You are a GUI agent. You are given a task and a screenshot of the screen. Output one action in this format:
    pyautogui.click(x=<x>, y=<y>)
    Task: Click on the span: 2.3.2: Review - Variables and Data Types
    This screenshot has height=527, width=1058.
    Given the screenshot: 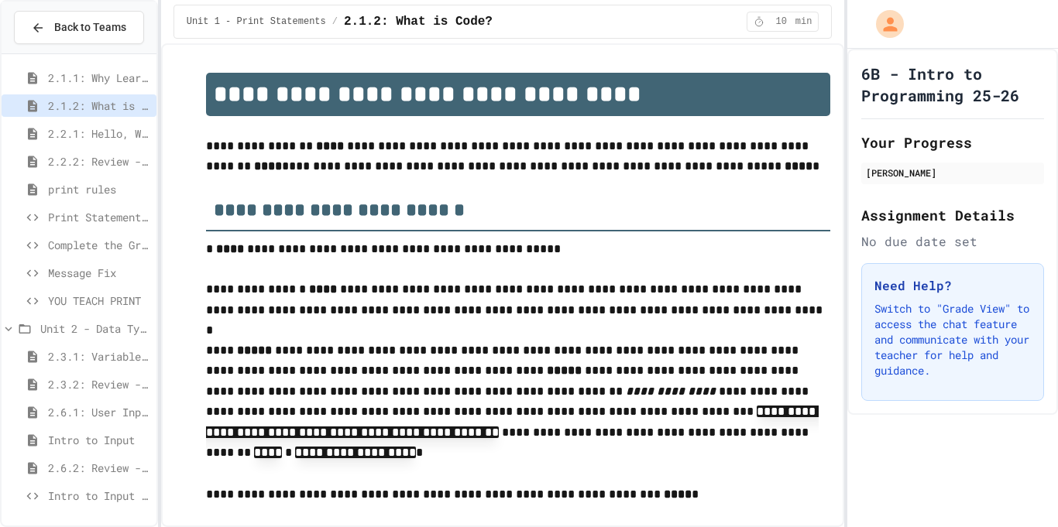 What is the action you would take?
    pyautogui.click(x=99, y=384)
    